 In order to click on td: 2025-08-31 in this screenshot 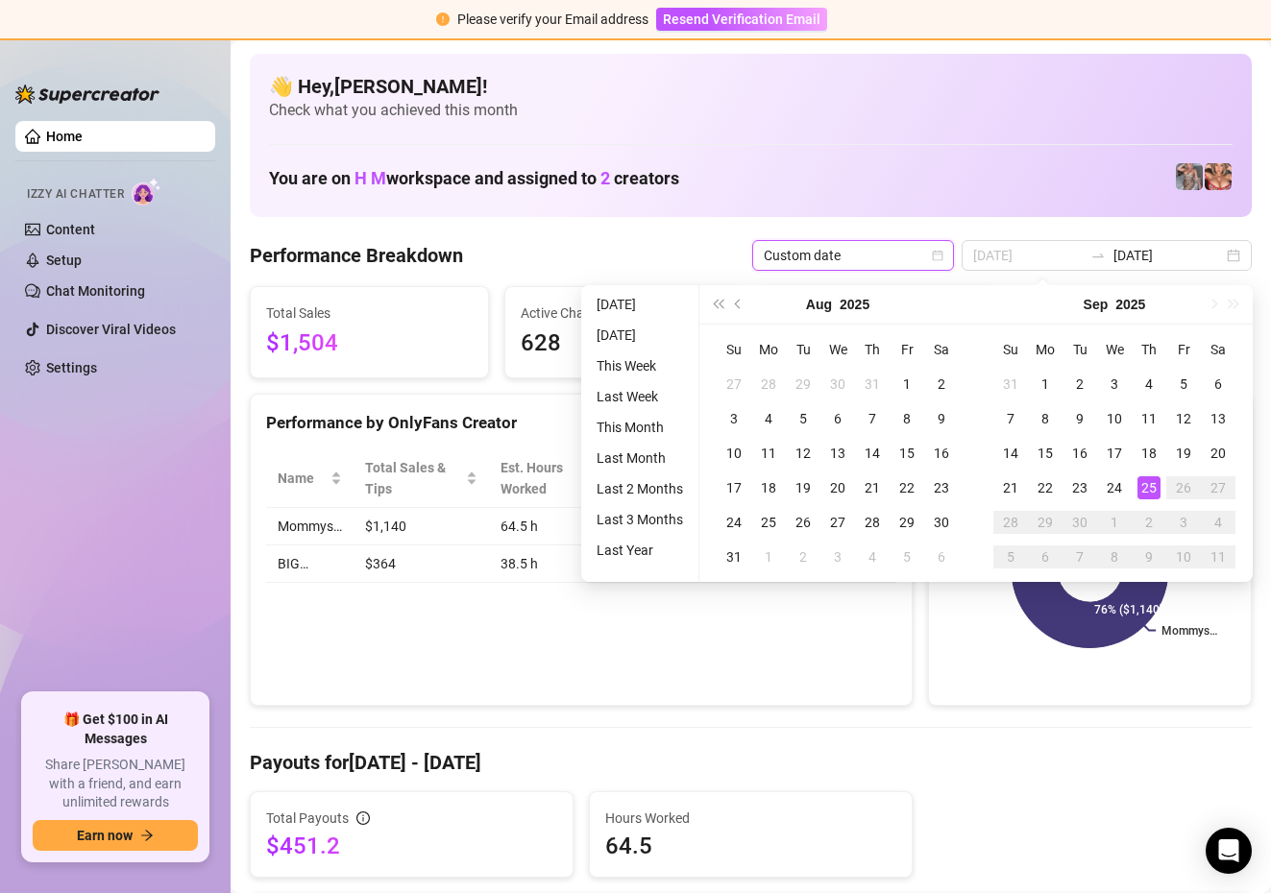, I will do `click(1011, 384)`.